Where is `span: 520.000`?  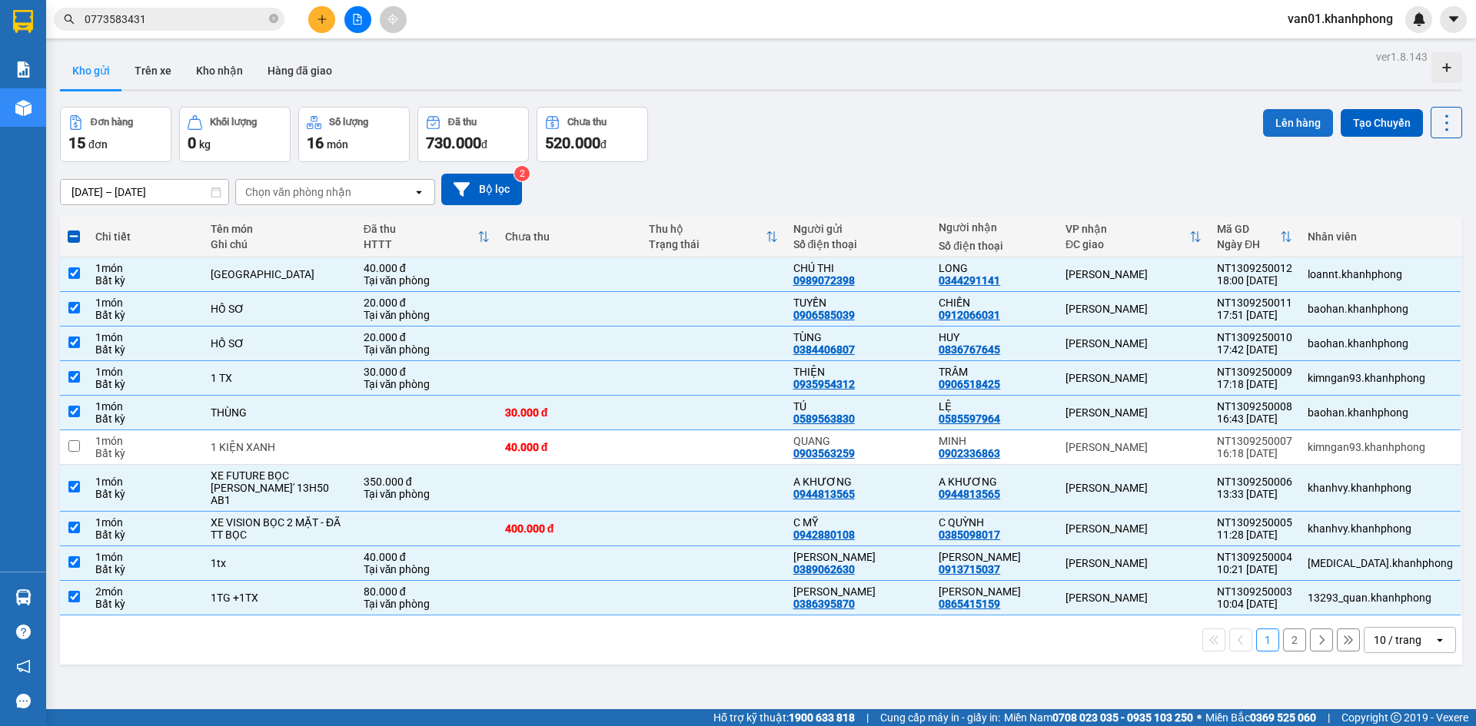 span: 520.000 is located at coordinates (573, 143).